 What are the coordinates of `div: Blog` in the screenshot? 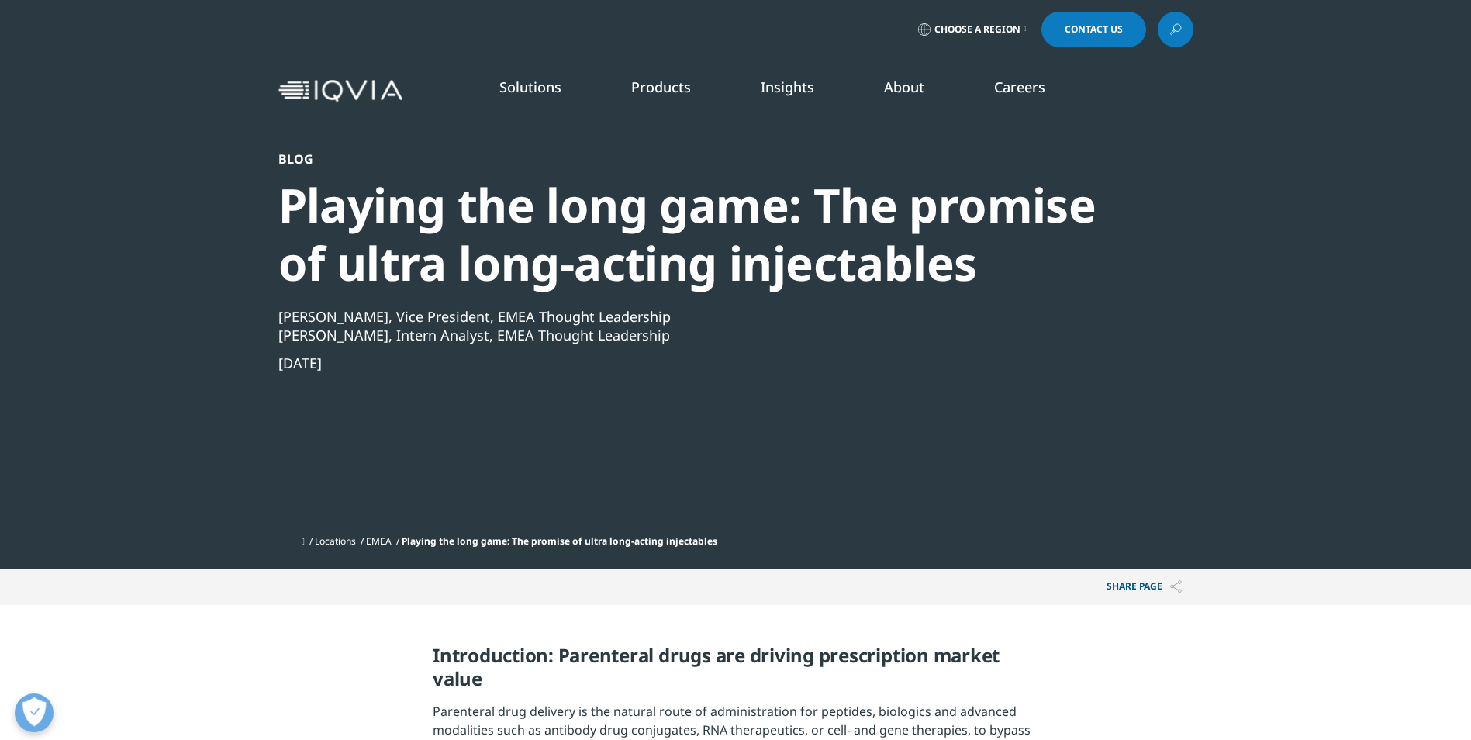 It's located at (694, 159).